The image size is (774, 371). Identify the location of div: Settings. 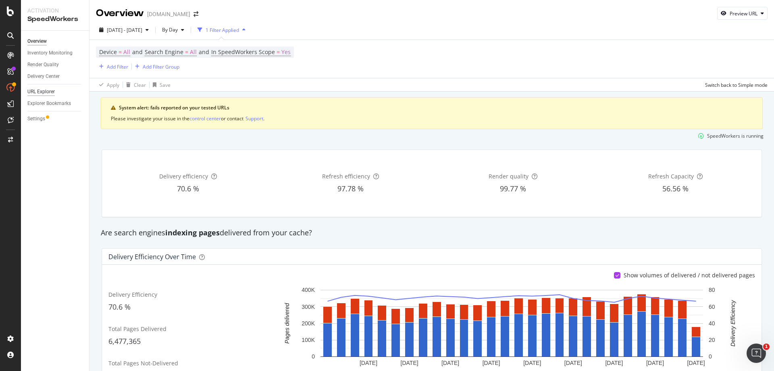
(36, 119).